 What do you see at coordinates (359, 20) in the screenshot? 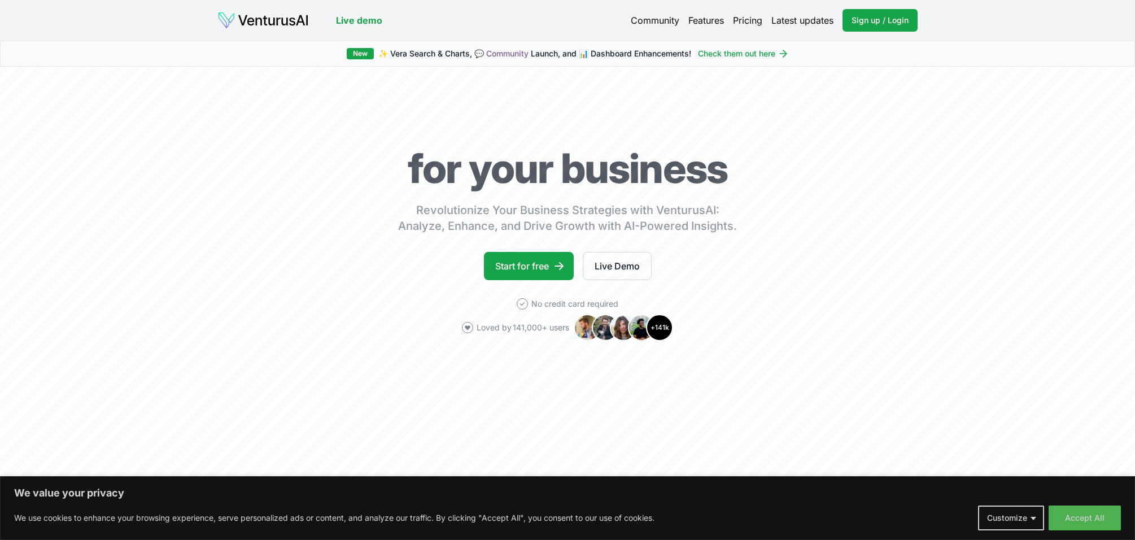
I see `a: Live demo` at bounding box center [359, 20].